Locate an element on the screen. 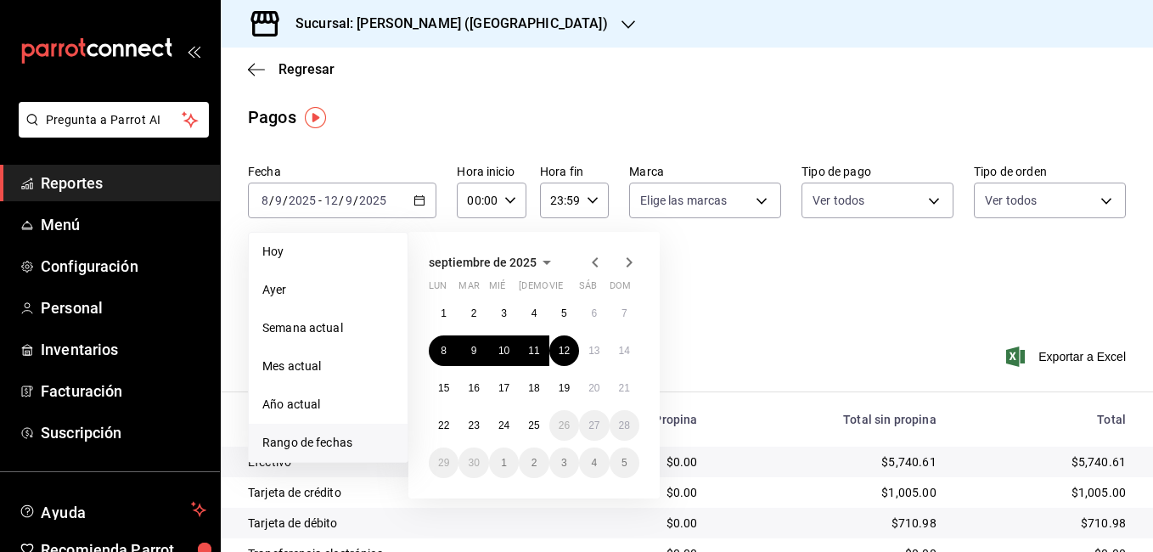 The height and width of the screenshot is (552, 1153). button: 18 de septiembre de 2025 is located at coordinates (533, 388).